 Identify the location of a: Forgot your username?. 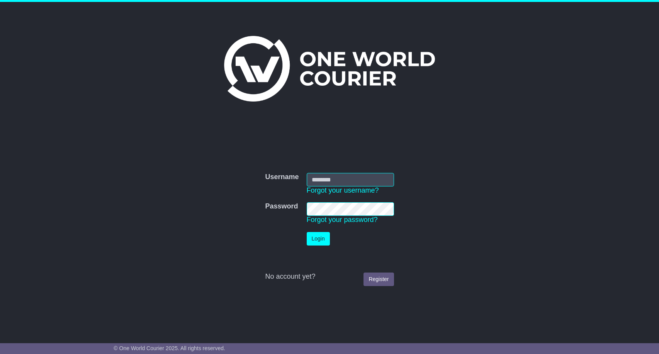
(343, 190).